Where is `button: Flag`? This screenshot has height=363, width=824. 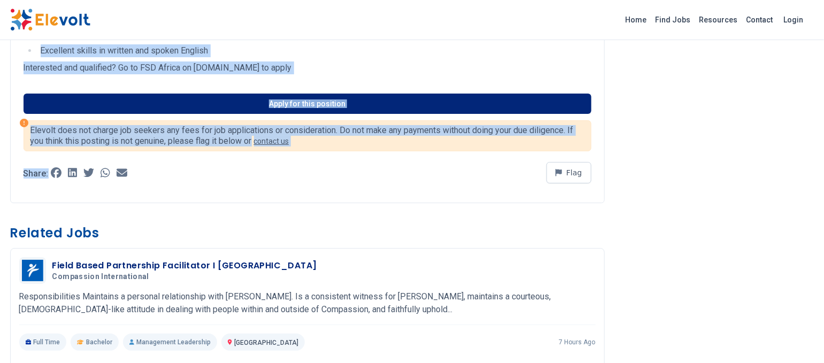 button: Flag is located at coordinates (569, 173).